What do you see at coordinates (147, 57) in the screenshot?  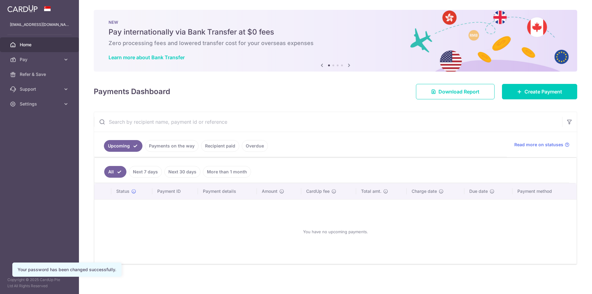 I see `a: Learn more about Bank Transfer` at bounding box center [147, 57].